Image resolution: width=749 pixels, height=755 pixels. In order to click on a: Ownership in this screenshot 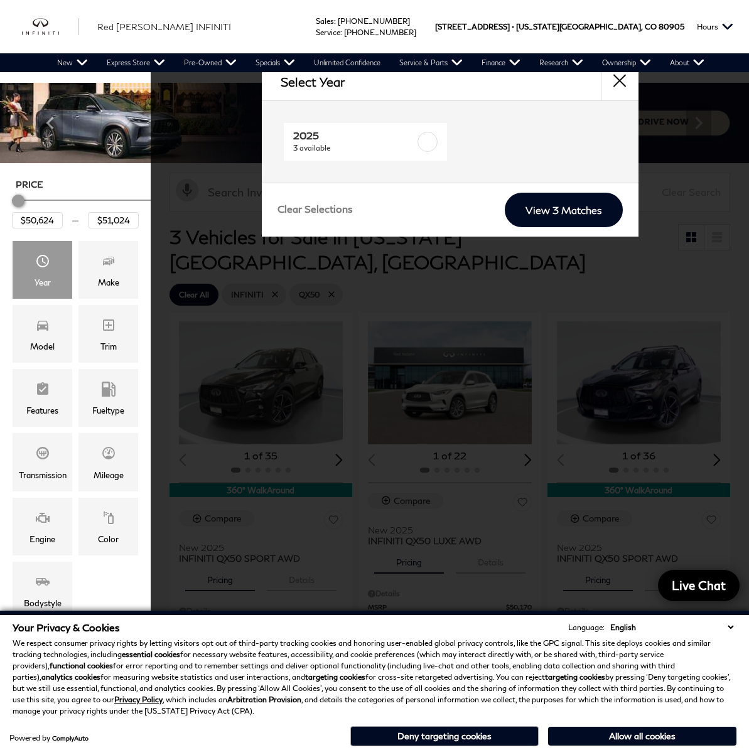, I will do `click(626, 63)`.